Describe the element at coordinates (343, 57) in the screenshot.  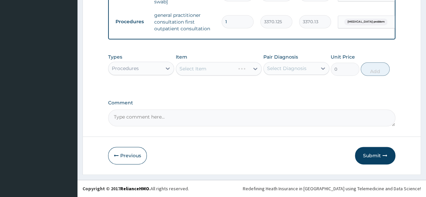
I see `label: Unit Price` at that location.